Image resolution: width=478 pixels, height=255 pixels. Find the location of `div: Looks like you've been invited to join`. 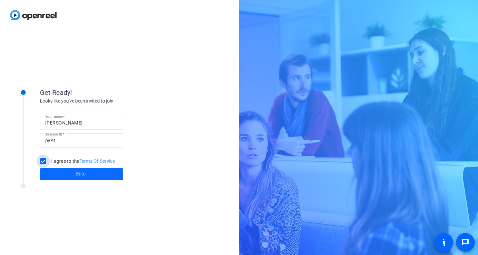

div: Looks like you've been invited to join is located at coordinates (106, 101).